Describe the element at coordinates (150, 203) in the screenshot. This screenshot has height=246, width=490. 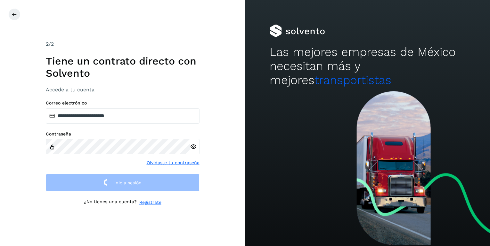
I see `a: Regístrate` at that location.